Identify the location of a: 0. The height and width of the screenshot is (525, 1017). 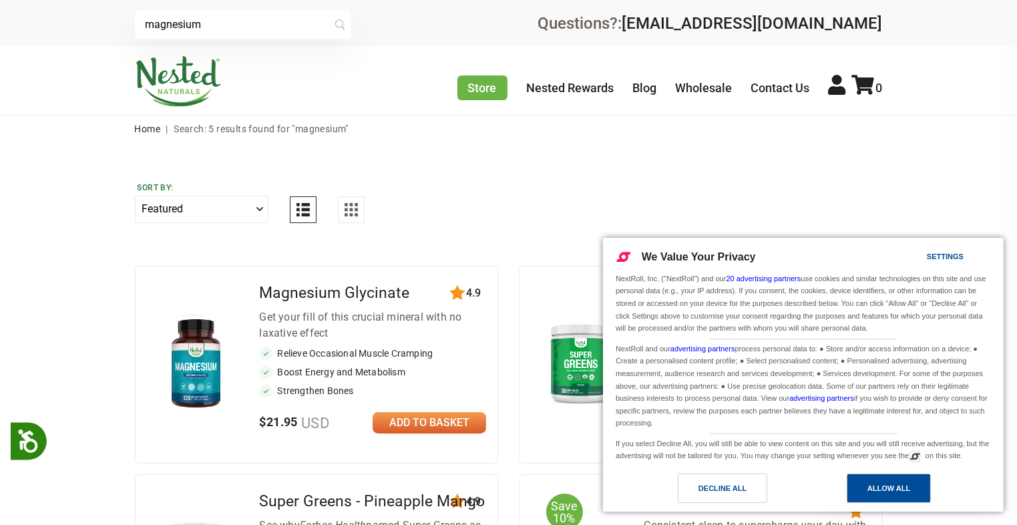
(867, 87).